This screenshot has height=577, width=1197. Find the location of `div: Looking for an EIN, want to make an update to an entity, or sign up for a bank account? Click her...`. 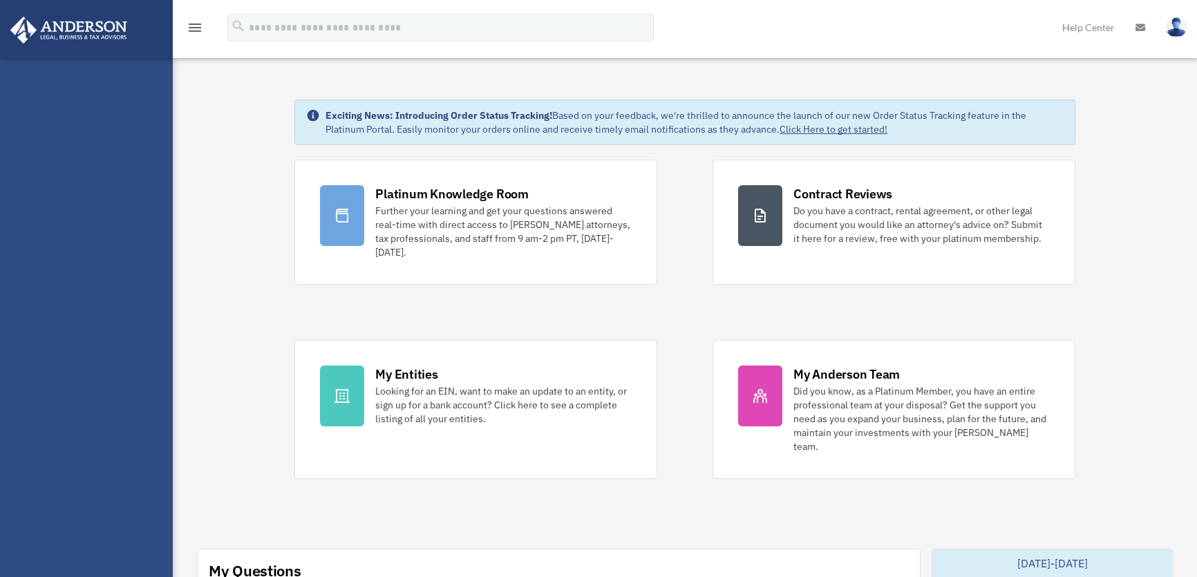

div: Looking for an EIN, want to make an update to an entity, or sign up for a bank account? Click her... is located at coordinates (503, 405).